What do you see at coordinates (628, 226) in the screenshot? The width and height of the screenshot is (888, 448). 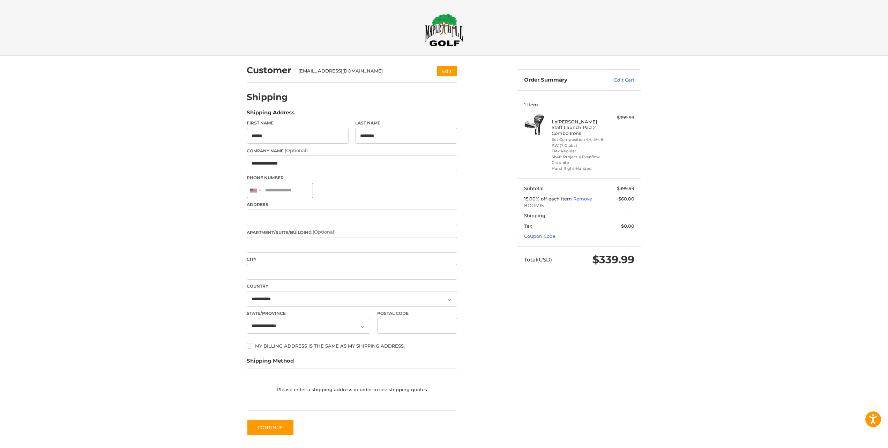 I see `span: $0.00` at bounding box center [628, 226].